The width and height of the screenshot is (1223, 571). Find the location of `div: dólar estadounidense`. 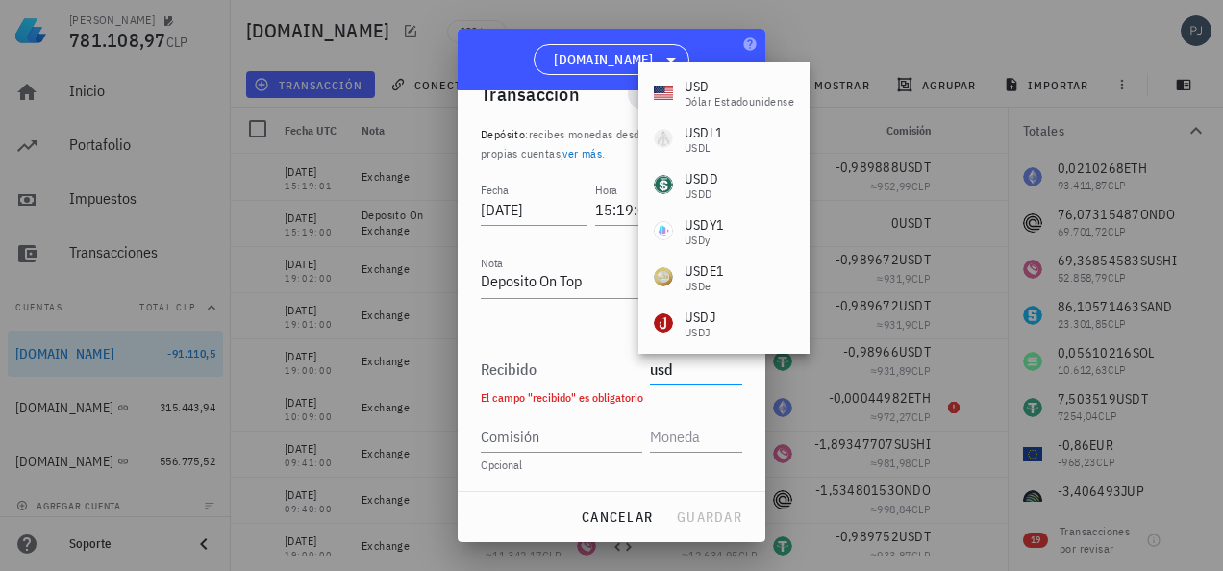

div: dólar estadounidense is located at coordinates (739, 102).